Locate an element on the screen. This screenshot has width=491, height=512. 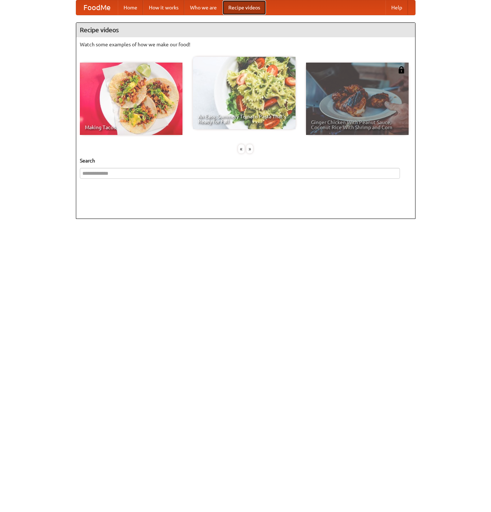
img: 483408.png is located at coordinates (402, 70).